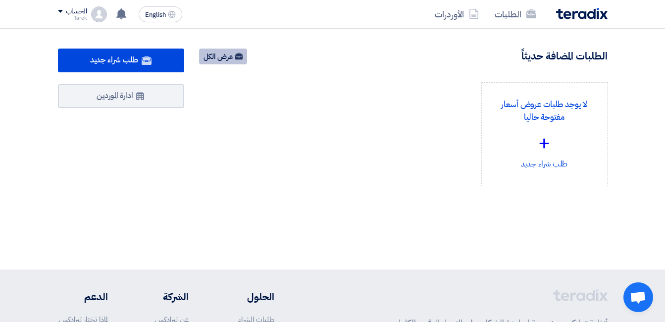 The image size is (665, 322). Describe the element at coordinates (76, 11) in the screenshot. I see `div: الحساب` at that location.